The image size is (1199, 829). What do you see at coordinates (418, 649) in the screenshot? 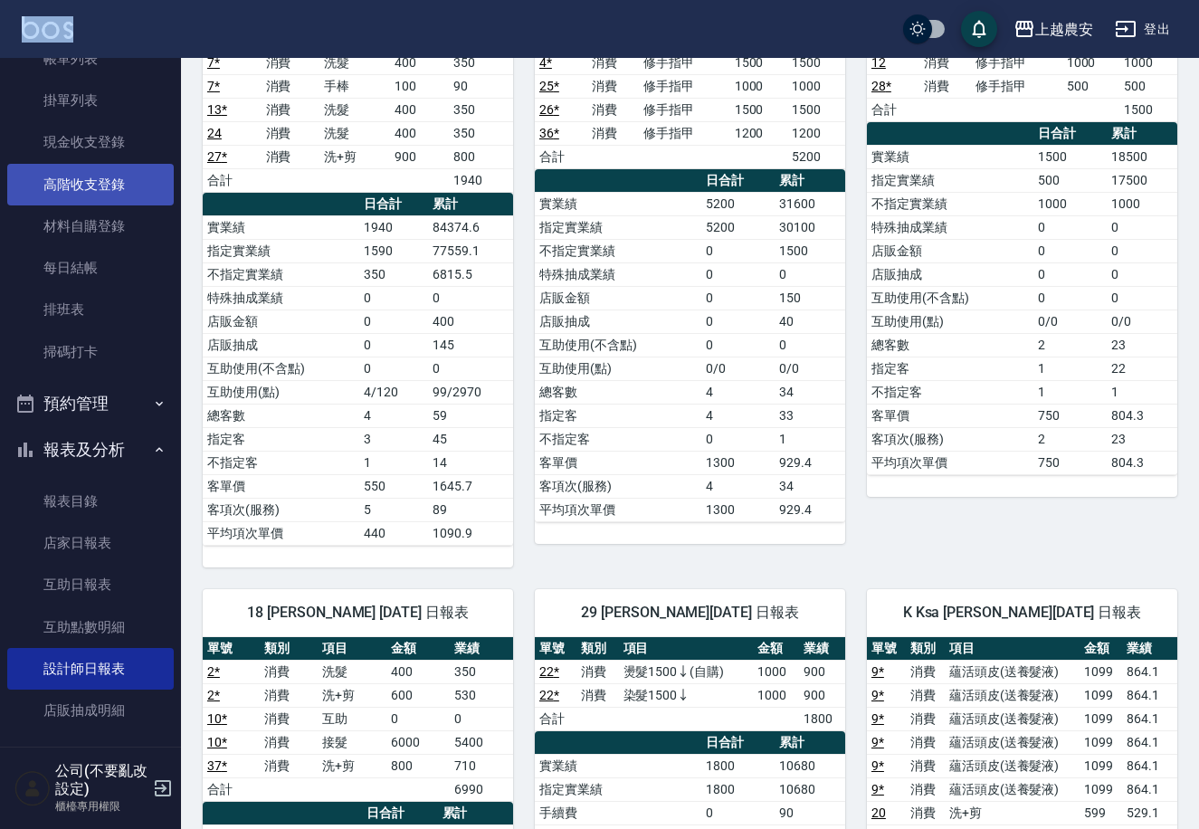
I see `th: 金額` at bounding box center [418, 649].